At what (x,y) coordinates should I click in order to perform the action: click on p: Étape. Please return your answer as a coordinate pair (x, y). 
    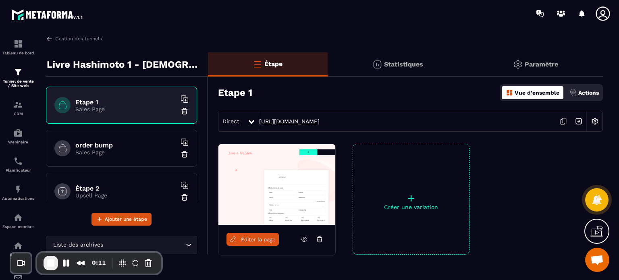
    Looking at the image, I should click on (273, 64).